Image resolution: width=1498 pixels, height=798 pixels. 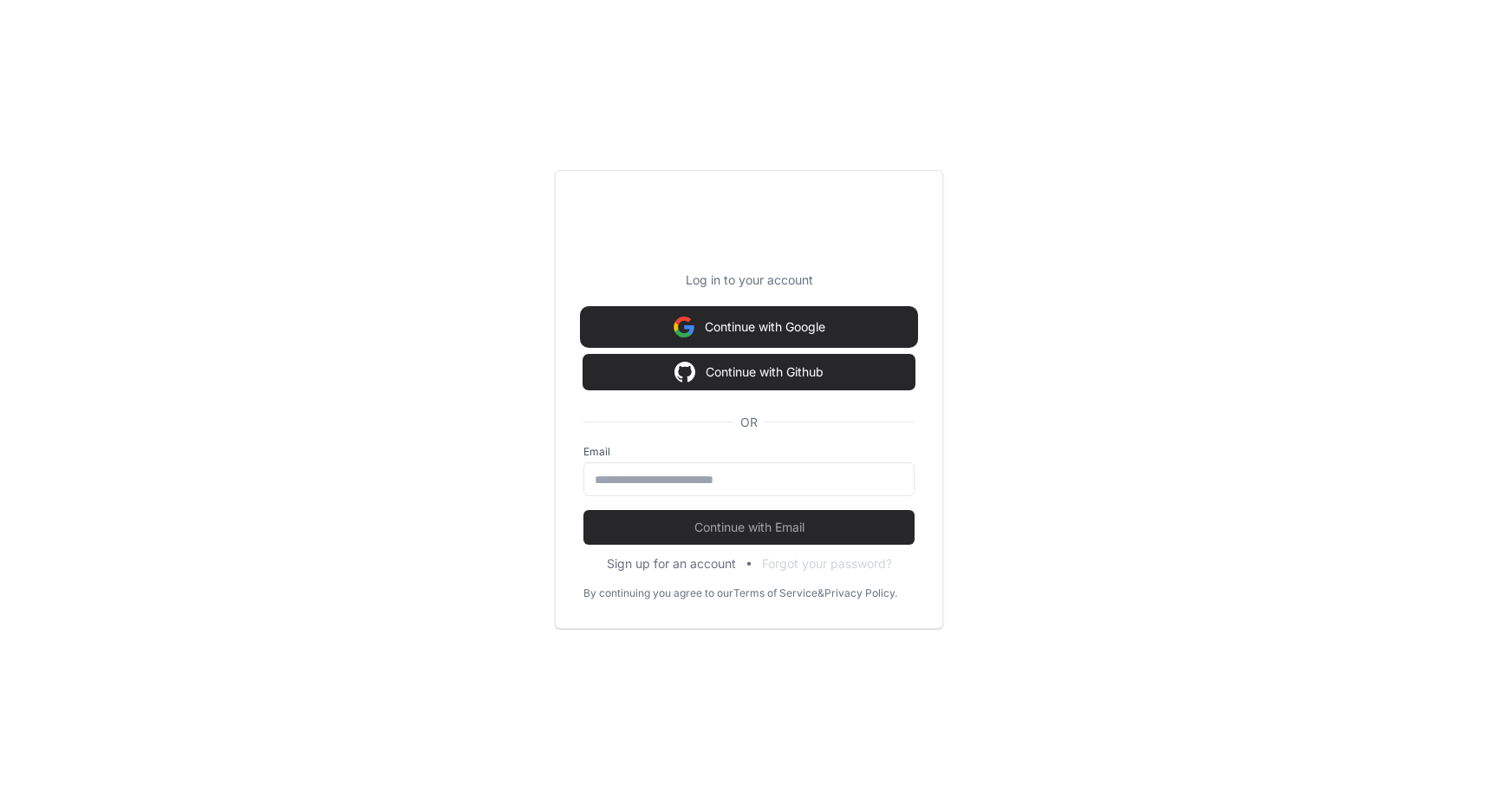 What do you see at coordinates (749, 452) in the screenshot?
I see `label: Email` at bounding box center [749, 452].